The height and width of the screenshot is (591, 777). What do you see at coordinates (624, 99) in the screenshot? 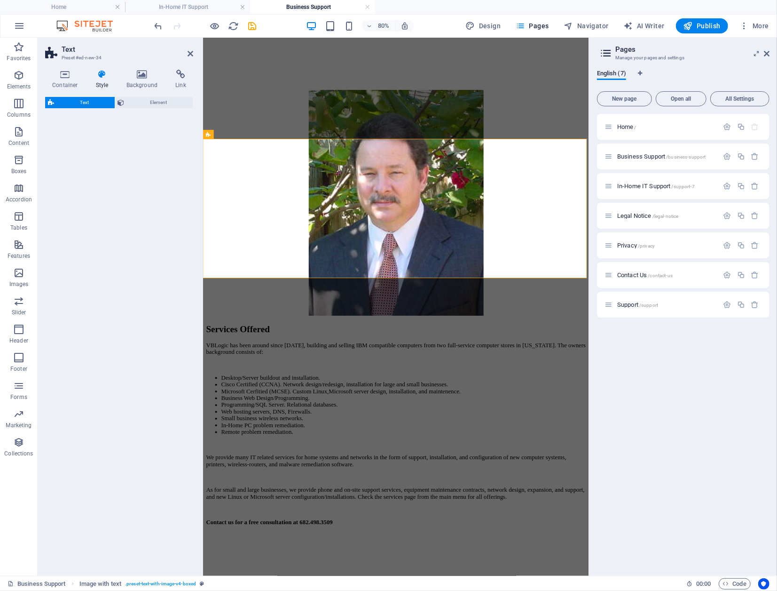
I see `button: New page` at bounding box center [624, 99].